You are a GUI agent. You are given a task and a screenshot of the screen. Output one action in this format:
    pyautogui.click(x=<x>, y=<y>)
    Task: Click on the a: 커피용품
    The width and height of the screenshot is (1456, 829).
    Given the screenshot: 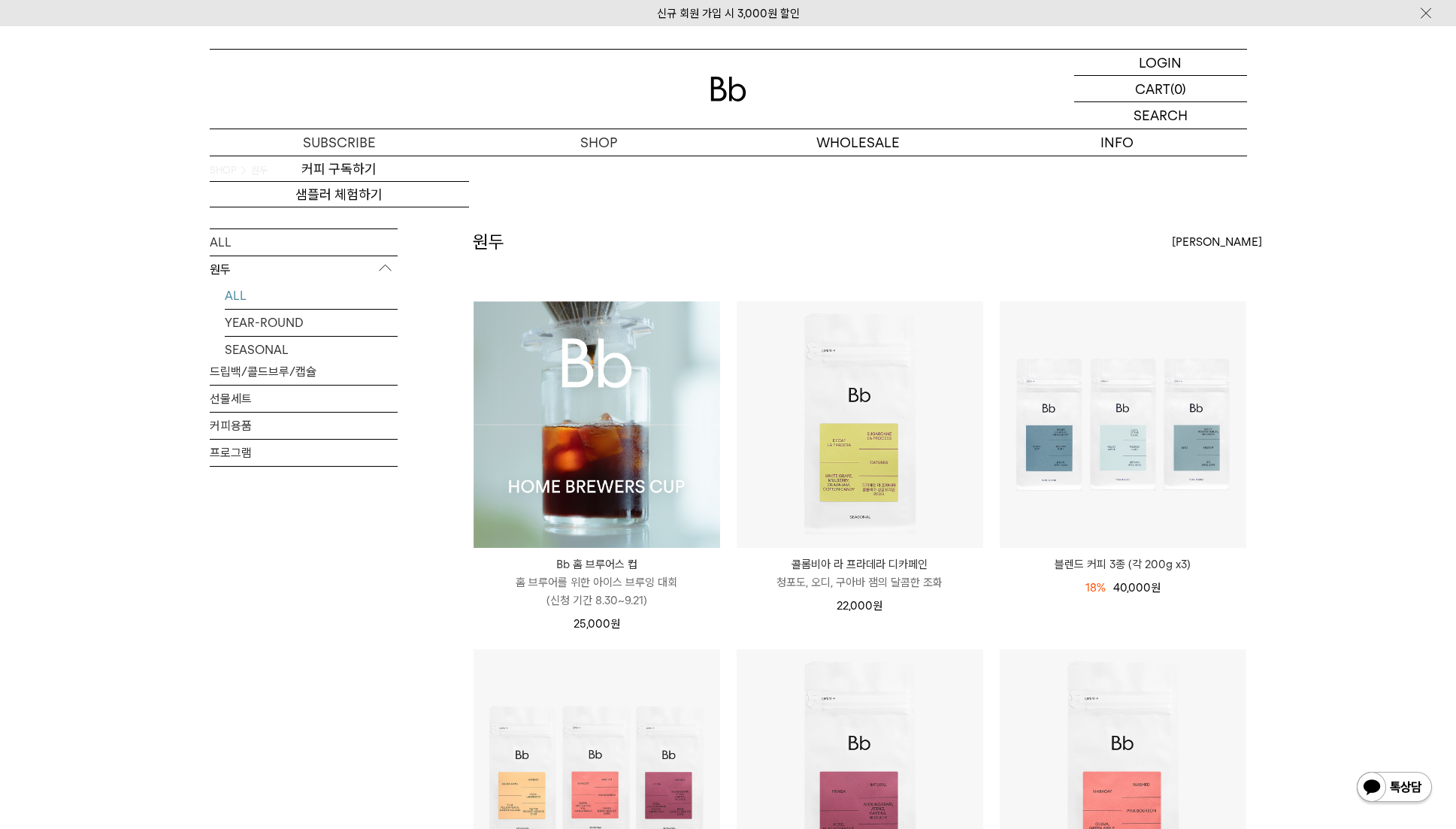 What is the action you would take?
    pyautogui.click(x=304, y=425)
    